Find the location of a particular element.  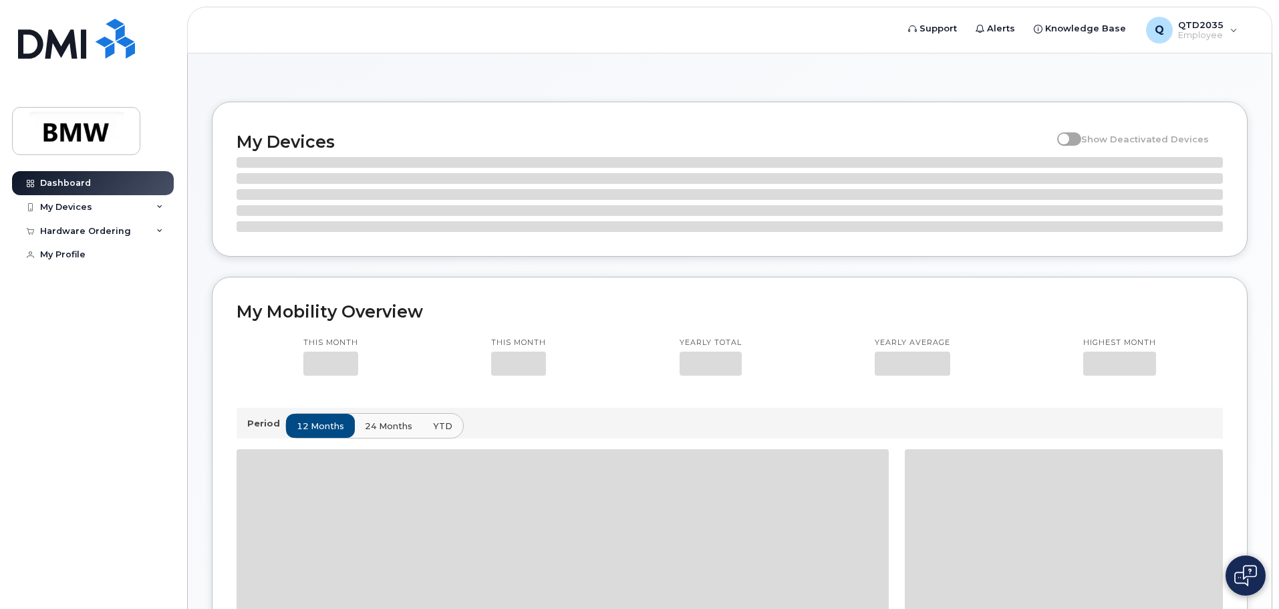

span: Show Deactivated Devices is located at coordinates (1145, 139).